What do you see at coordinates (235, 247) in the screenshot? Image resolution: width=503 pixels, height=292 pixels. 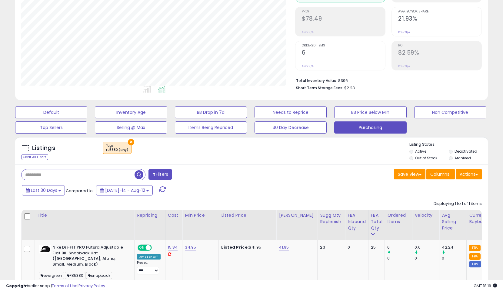 I see `b: Listed Price:` at bounding box center [235, 247].